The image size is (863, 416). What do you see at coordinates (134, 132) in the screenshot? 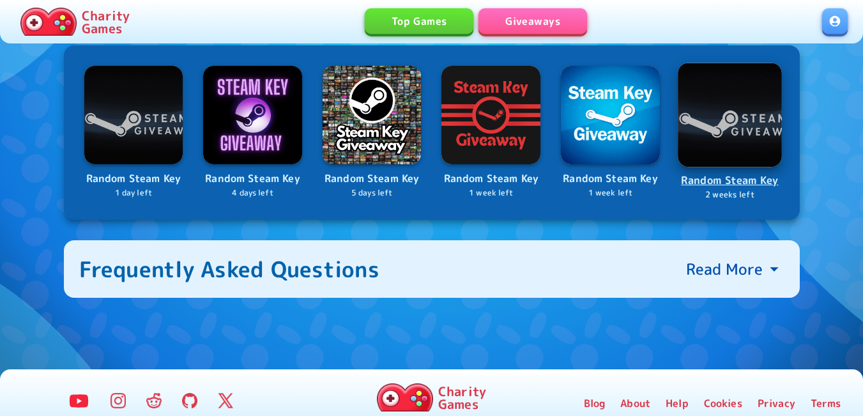
I see `a: LogoRandom Steam Key1 day left` at bounding box center [134, 132].